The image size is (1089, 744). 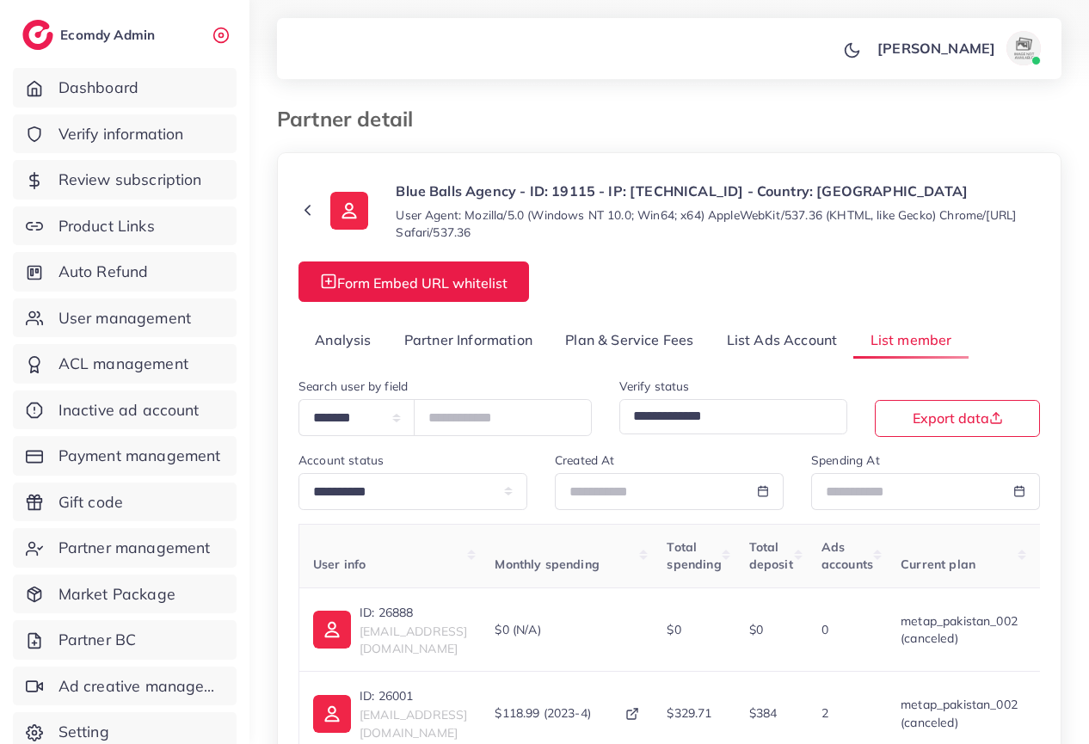 I want to click on label: Search user by field, so click(x=353, y=386).